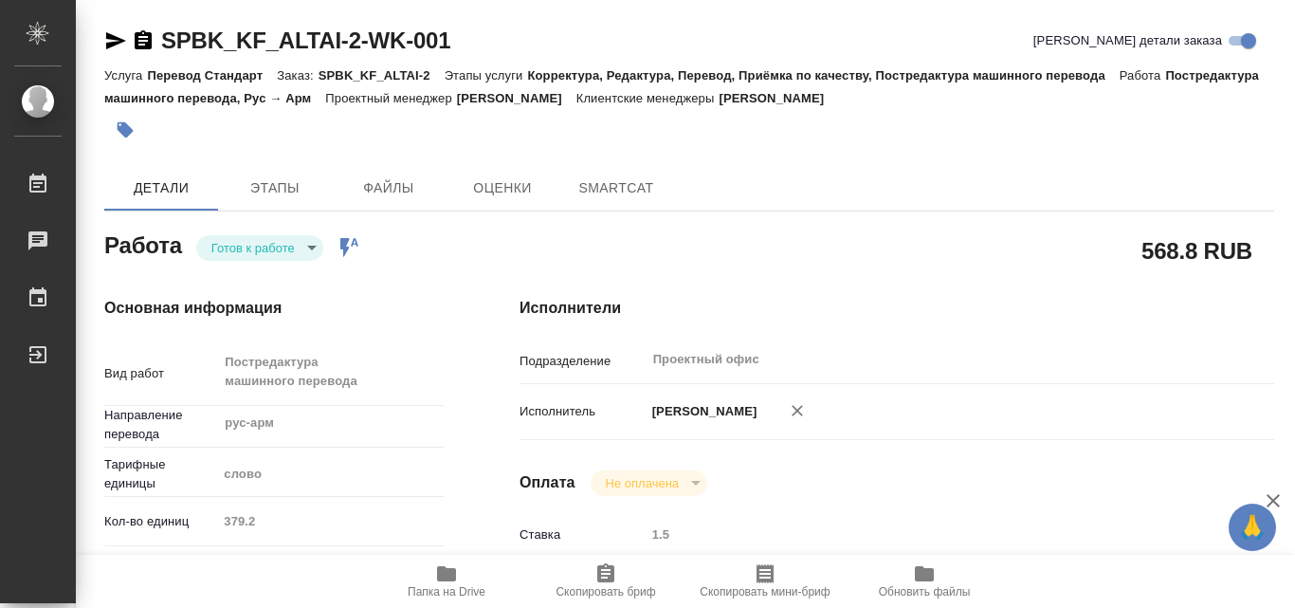 This screenshot has width=1295, height=608. What do you see at coordinates (160, 374) in the screenshot?
I see `p: Вид работ` at bounding box center [160, 374].